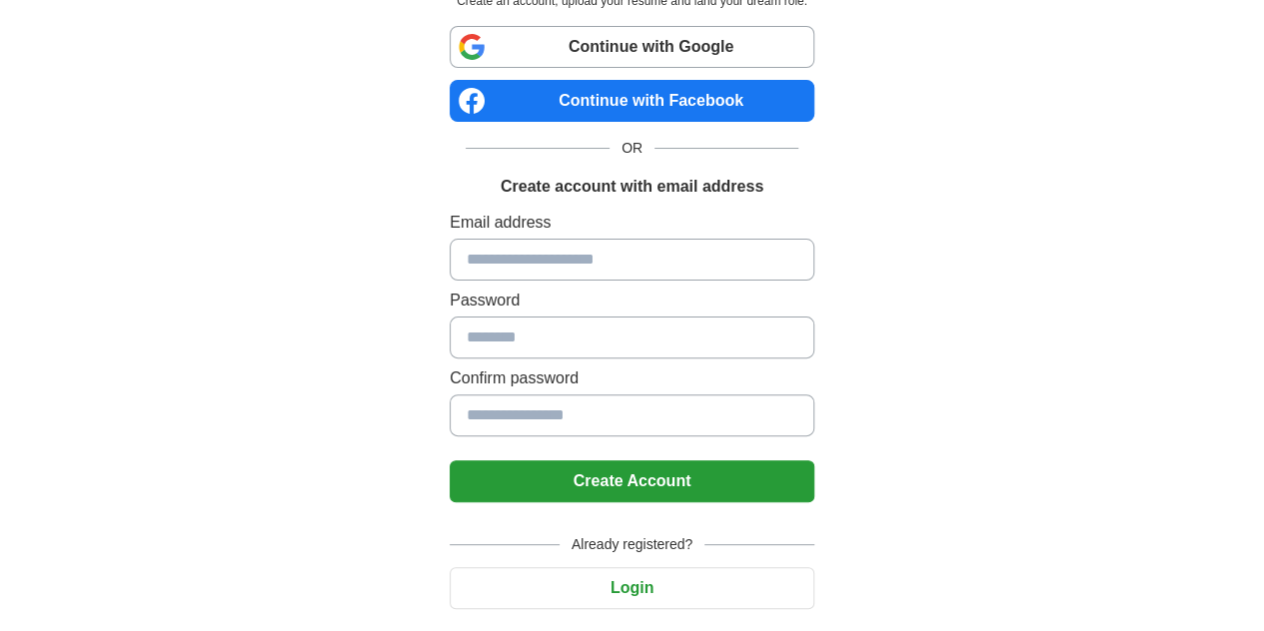 The height and width of the screenshot is (631, 1264). What do you see at coordinates (631, 379) in the screenshot?
I see `label: Confirm password` at bounding box center [631, 379].